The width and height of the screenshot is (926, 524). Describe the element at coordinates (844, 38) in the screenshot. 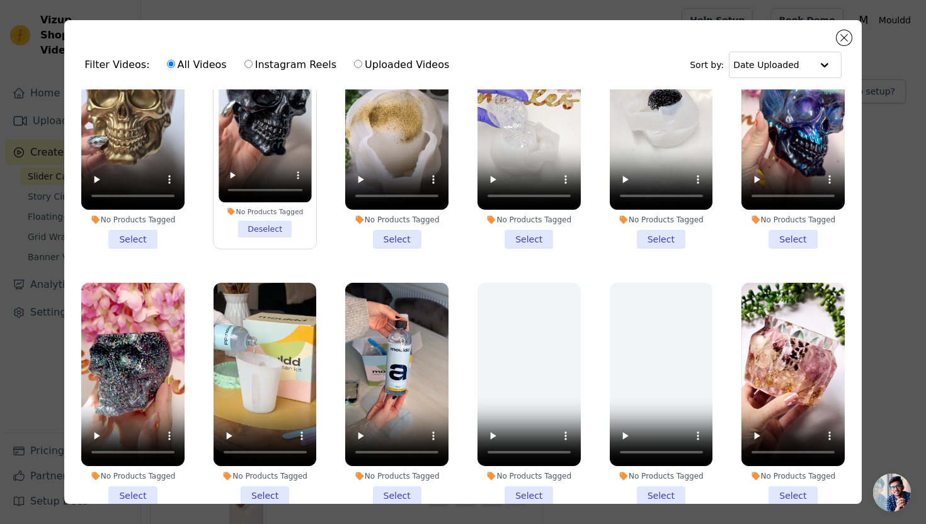

I see `button: Close modal` at that location.